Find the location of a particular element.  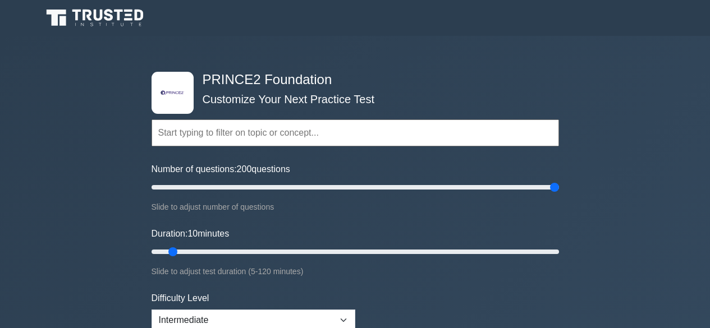

span: 10 is located at coordinates (193, 233).